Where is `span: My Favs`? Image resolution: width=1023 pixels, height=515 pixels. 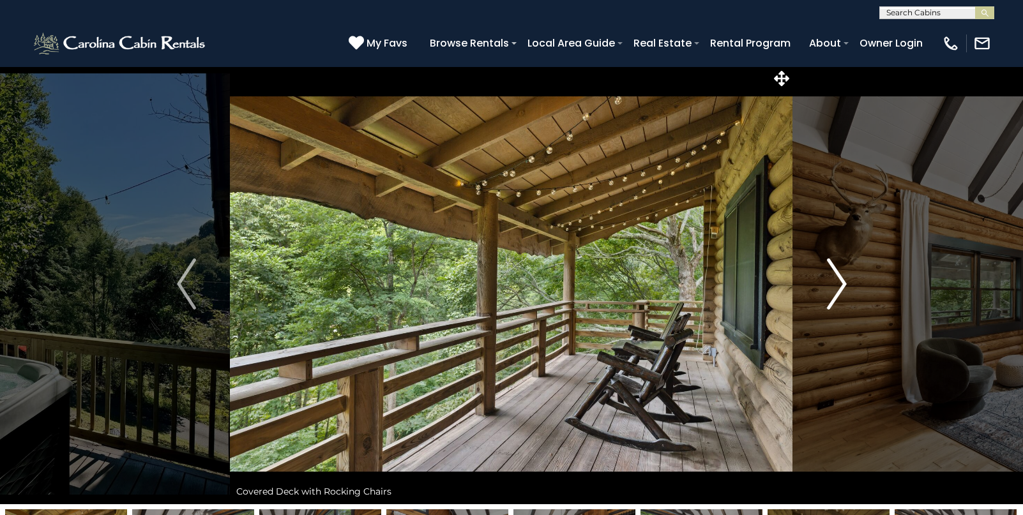 span: My Favs is located at coordinates (387, 43).